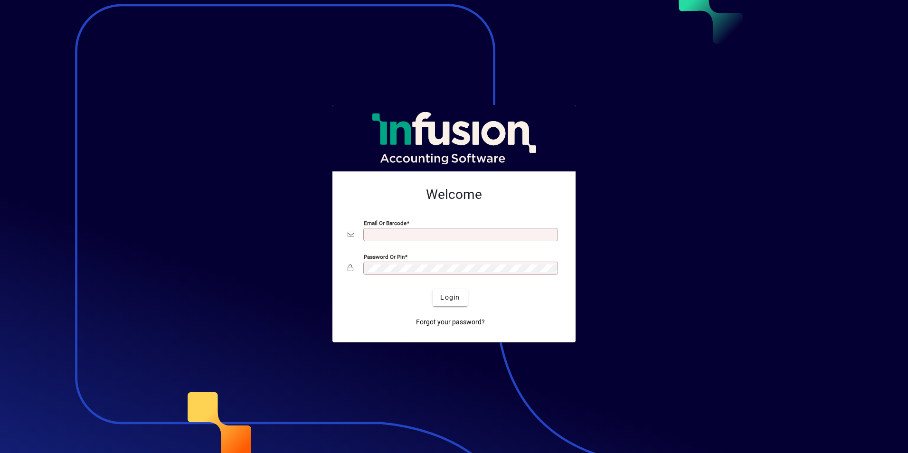  What do you see at coordinates (384, 257) in the screenshot?
I see `mat-label: Password or Pin` at bounding box center [384, 257].